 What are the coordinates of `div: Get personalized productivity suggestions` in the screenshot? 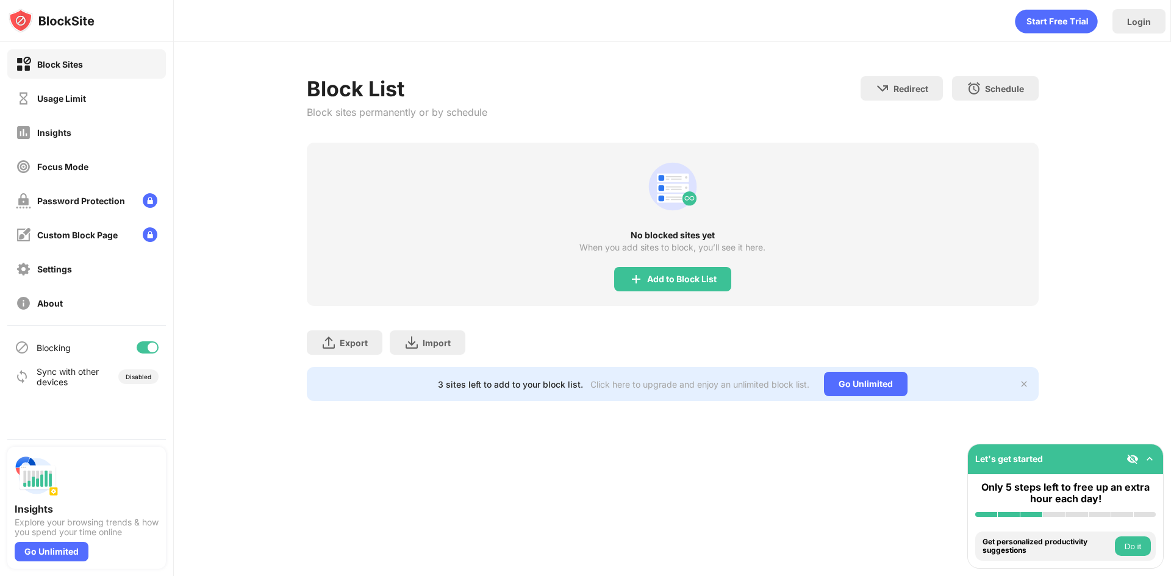 It's located at (1047, 546).